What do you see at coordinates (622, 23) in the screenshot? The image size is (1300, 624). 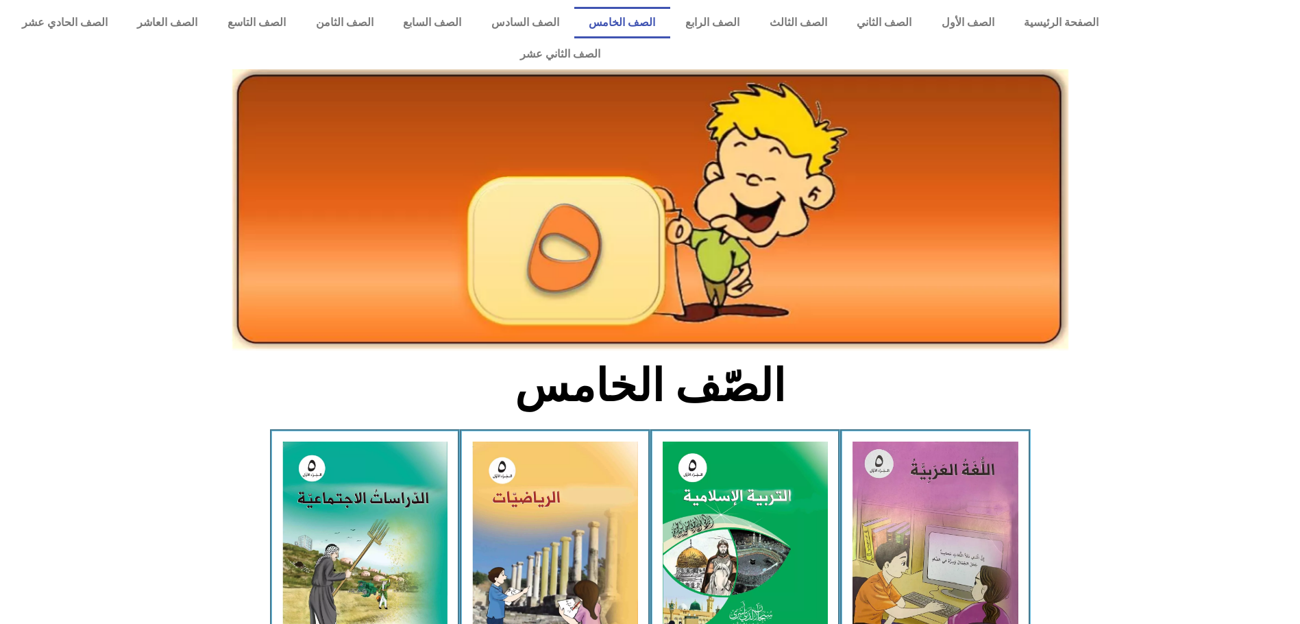 I see `a: الصف الخامس` at bounding box center [622, 23].